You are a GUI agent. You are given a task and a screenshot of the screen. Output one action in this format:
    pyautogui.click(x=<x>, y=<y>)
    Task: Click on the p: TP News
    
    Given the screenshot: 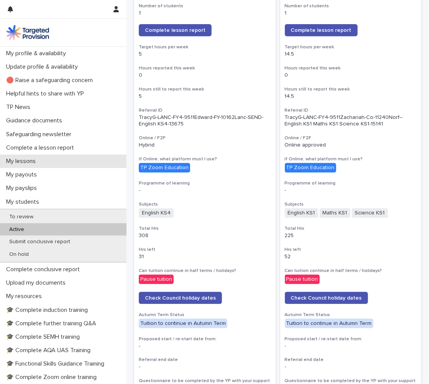 What is the action you would take?
    pyautogui.click(x=20, y=107)
    